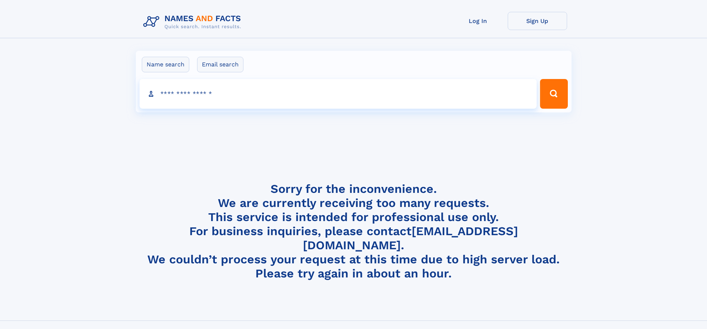  Describe the element at coordinates (553, 94) in the screenshot. I see `button: Search Button` at that location.